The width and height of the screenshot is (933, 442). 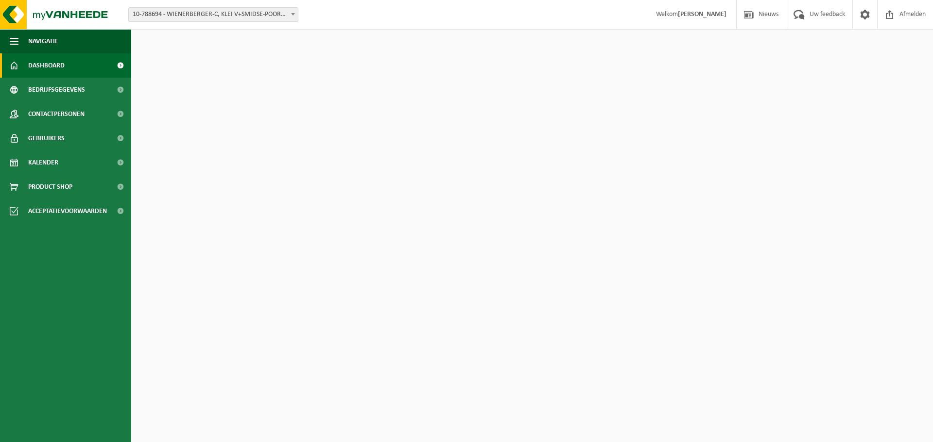 What do you see at coordinates (56, 114) in the screenshot?
I see `span: Contactpersonen` at bounding box center [56, 114].